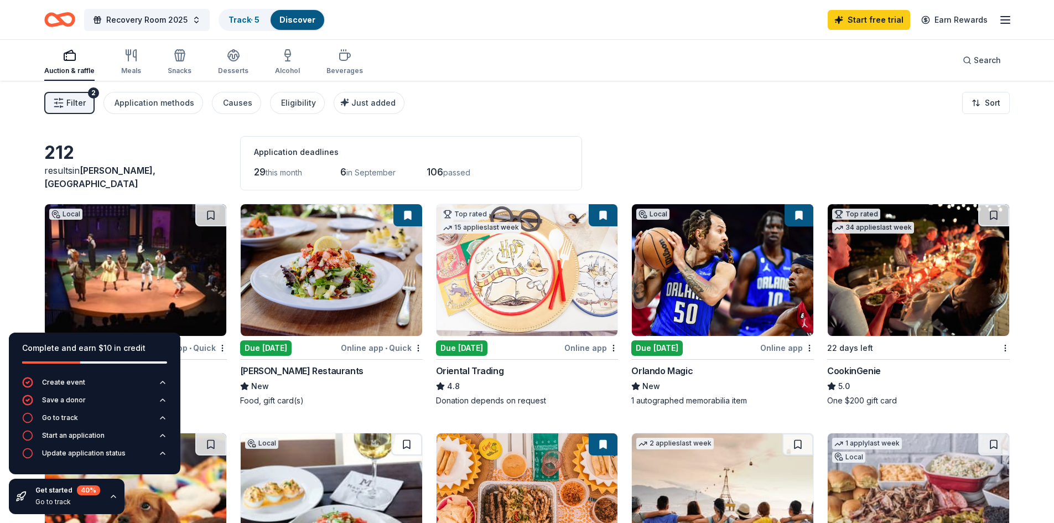 This screenshot has width=1054, height=523. I want to click on div: Online app Quick, so click(382, 347).